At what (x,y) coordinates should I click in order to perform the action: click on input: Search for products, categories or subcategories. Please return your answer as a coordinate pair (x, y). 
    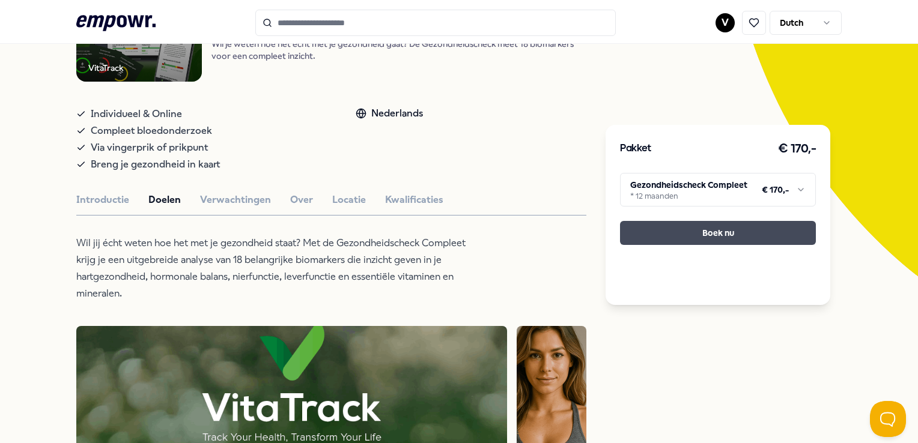
    Looking at the image, I should click on (436, 23).